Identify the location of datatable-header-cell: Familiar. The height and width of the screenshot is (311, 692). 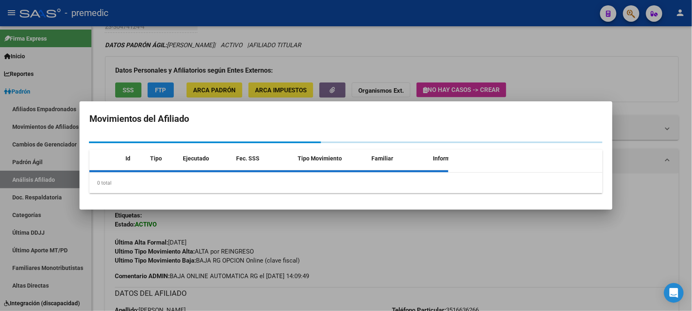
(399, 158).